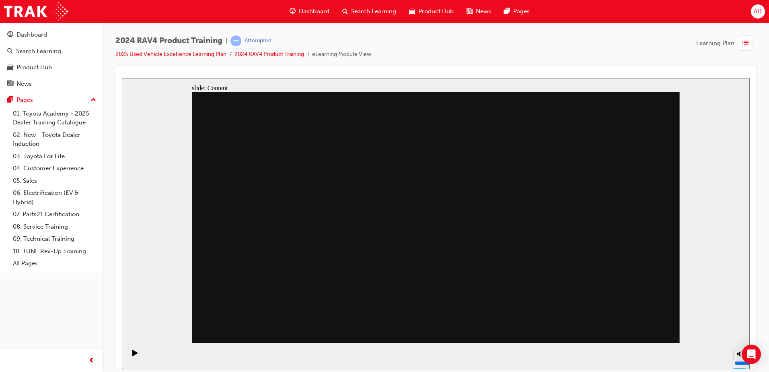 This screenshot has width=769, height=372. What do you see at coordinates (54, 238) in the screenshot?
I see `a: 09. Technical Training` at bounding box center [54, 238].